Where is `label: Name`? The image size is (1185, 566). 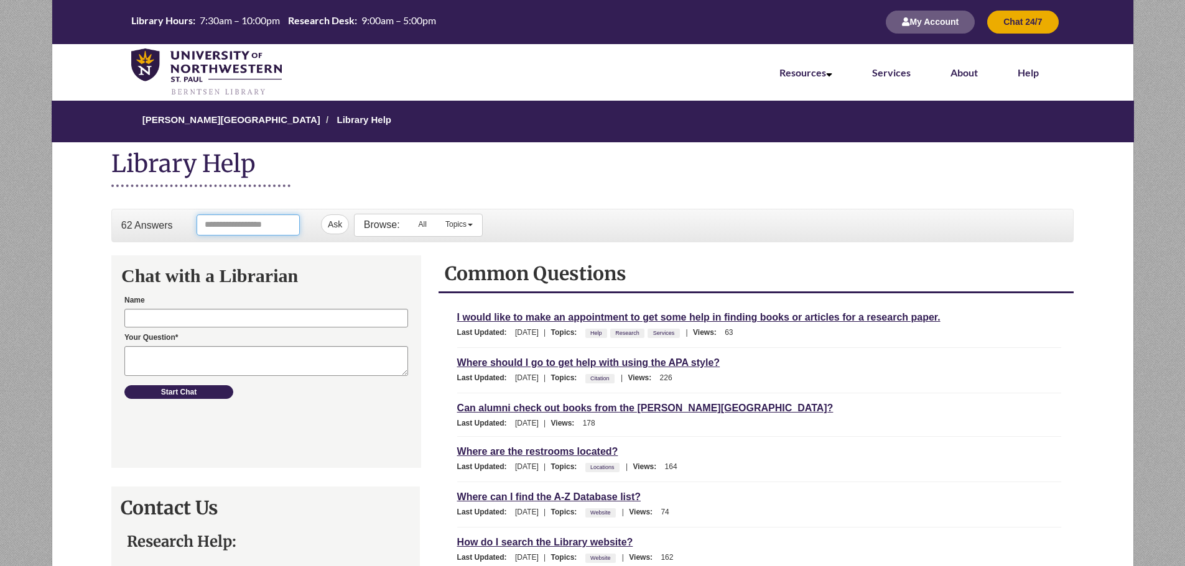 label: Name is located at coordinates (22, 44).